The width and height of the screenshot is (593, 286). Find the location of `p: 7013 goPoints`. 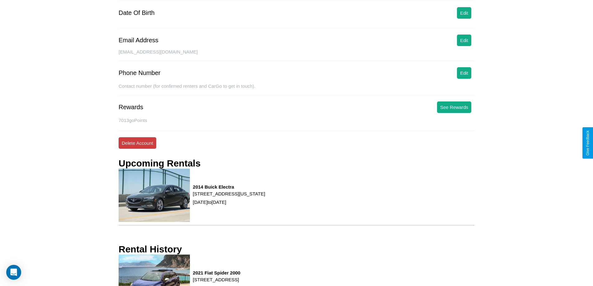

p: 7013 goPoints is located at coordinates (296, 120).